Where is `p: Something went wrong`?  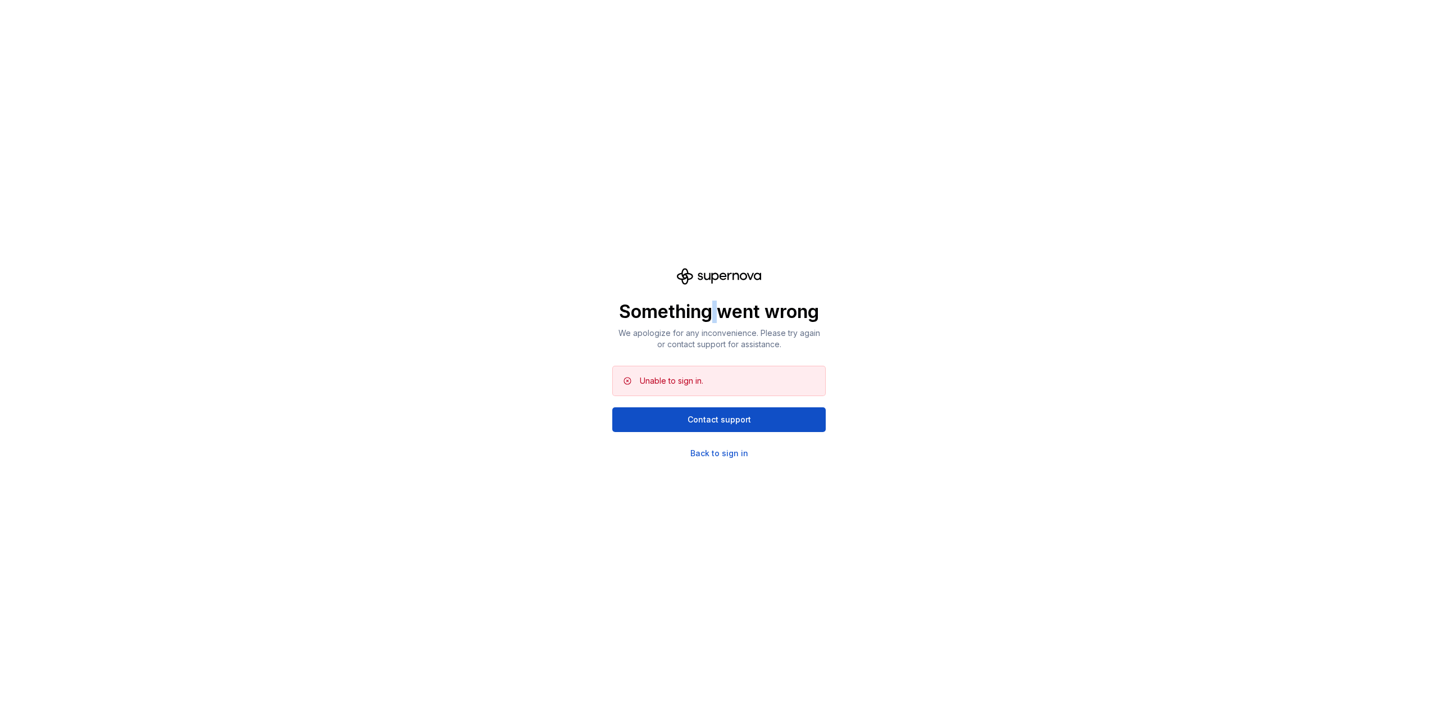 p: Something went wrong is located at coordinates (719, 312).